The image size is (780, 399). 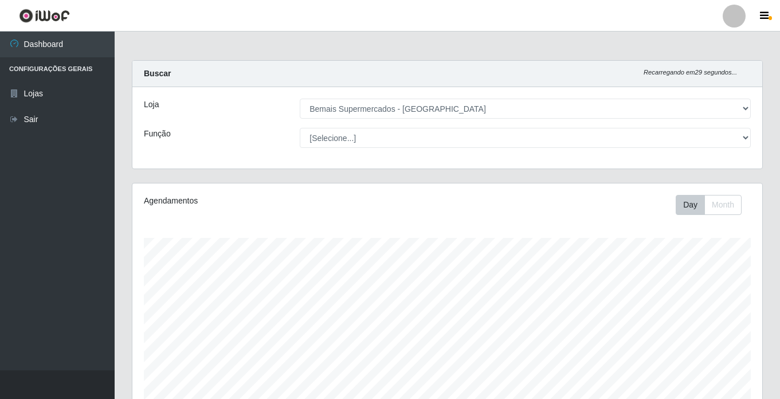 What do you see at coordinates (151, 104) in the screenshot?
I see `label: Loja` at bounding box center [151, 104].